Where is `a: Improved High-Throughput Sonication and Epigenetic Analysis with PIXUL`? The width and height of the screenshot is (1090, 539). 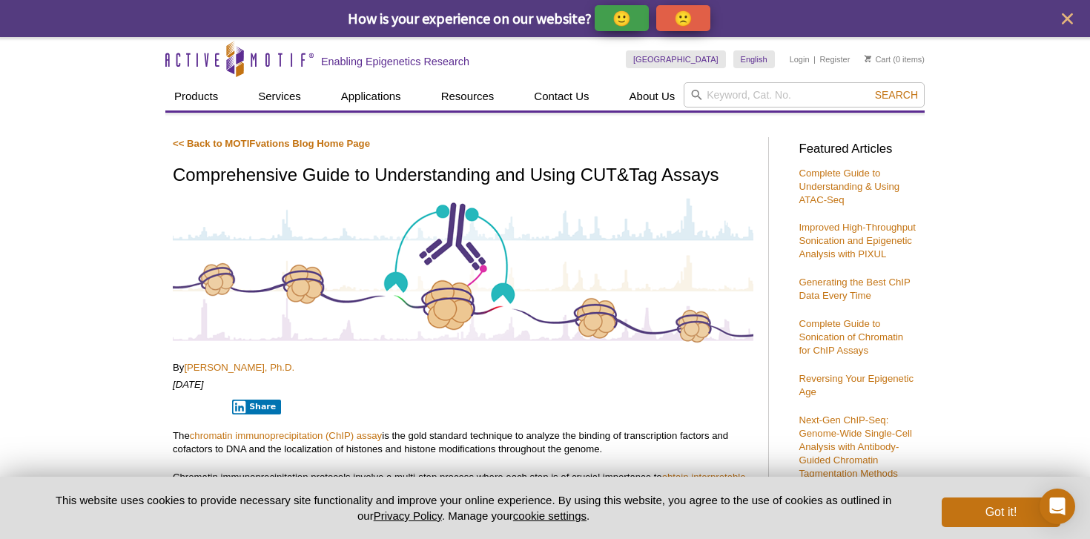 a: Improved High-Throughput Sonication and Epigenetic Analysis with PIXUL is located at coordinates (857, 240).